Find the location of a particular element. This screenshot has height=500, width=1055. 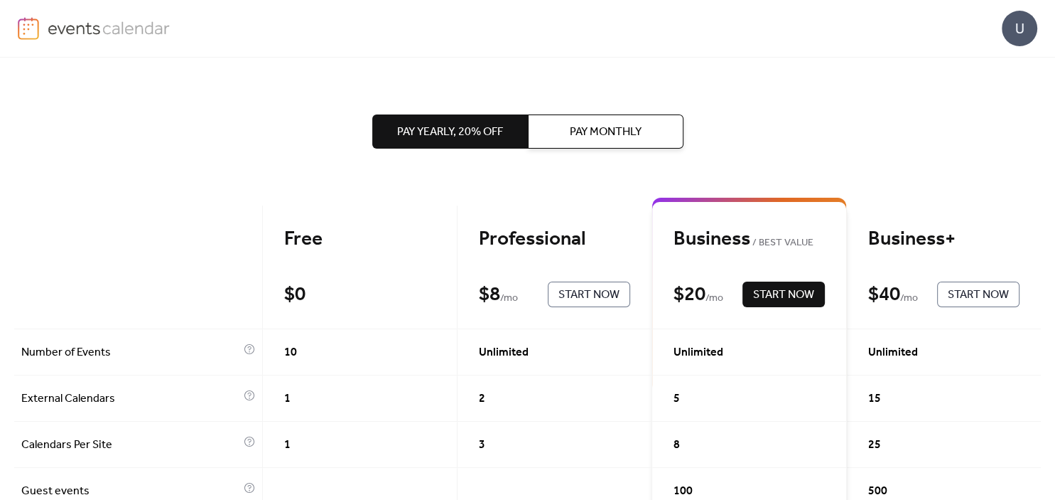

div: Free is located at coordinates (360, 239).